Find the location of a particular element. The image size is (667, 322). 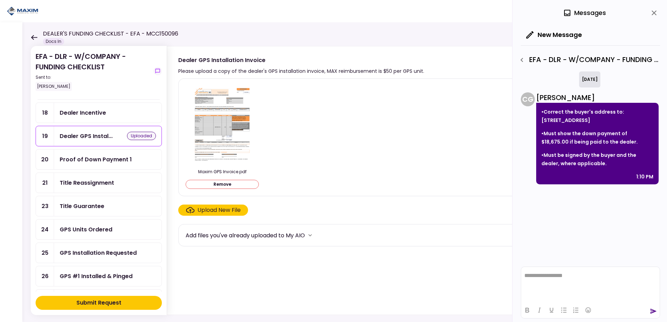

div: EFA - DLR - W/COMPANY - FUNDING CHECKLIST is located at coordinates (93, 71).